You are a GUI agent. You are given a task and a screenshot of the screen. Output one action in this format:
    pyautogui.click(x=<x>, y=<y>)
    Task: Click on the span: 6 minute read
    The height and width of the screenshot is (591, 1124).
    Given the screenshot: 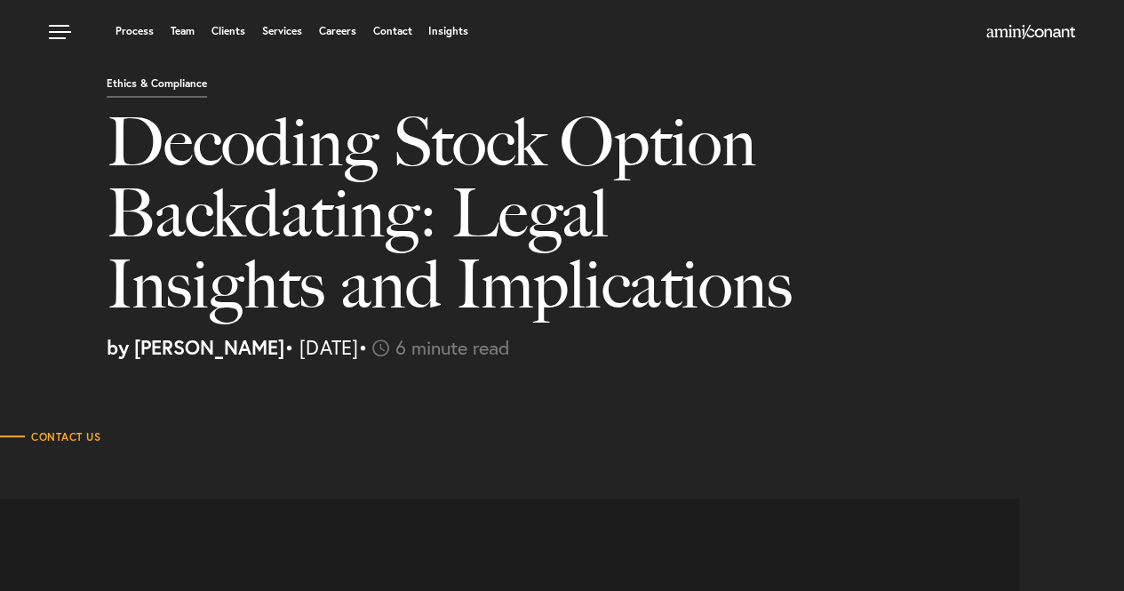 What is the action you would take?
    pyautogui.click(x=451, y=347)
    